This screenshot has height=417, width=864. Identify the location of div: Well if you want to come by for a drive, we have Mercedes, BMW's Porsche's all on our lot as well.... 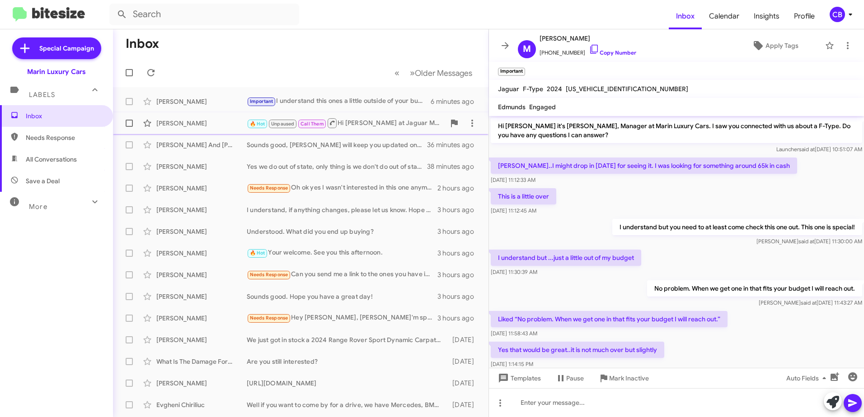
(347, 405).